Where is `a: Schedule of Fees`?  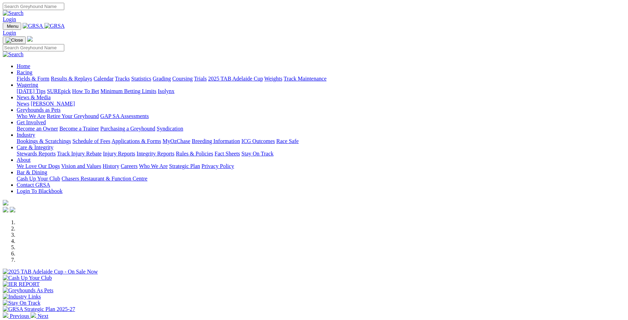
a: Schedule of Fees is located at coordinates (91, 141).